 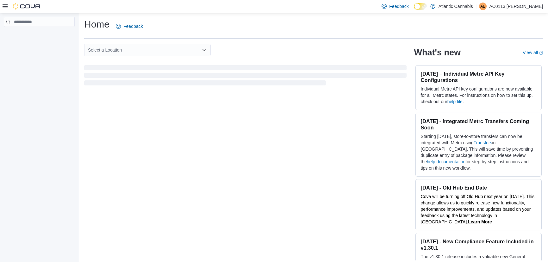 What do you see at coordinates (479, 95) in the screenshot?
I see `p: Individual Metrc API key configurations are now available for all Metrc states. For instructions ...` at bounding box center [479, 95].